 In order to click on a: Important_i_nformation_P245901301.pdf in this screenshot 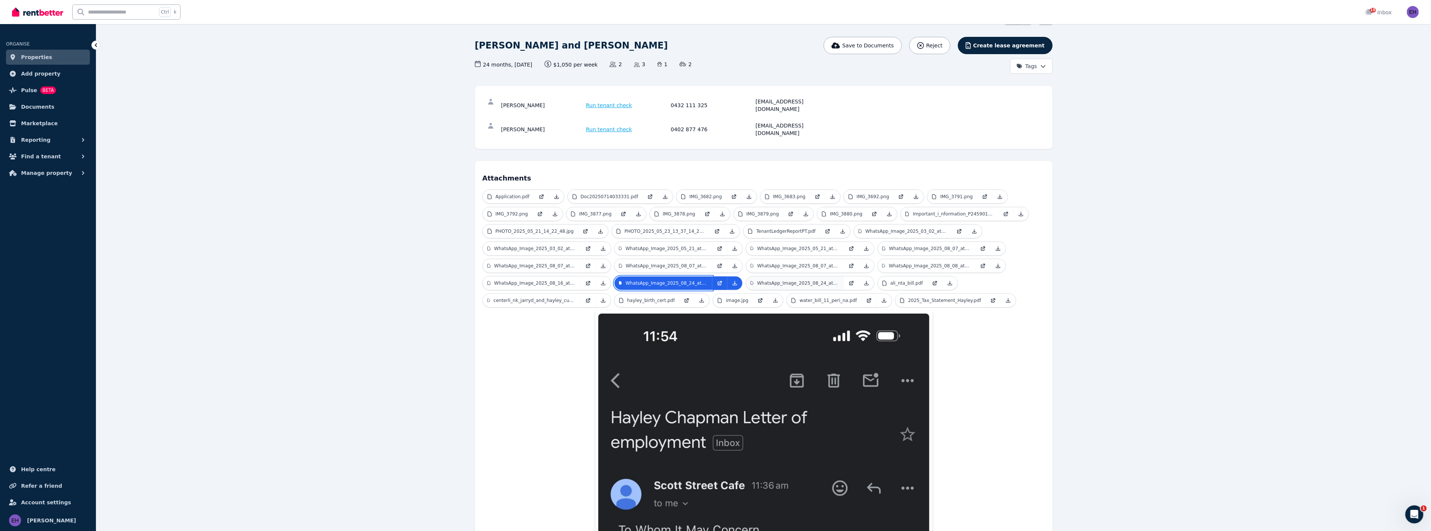, I will do `click(950, 214)`.